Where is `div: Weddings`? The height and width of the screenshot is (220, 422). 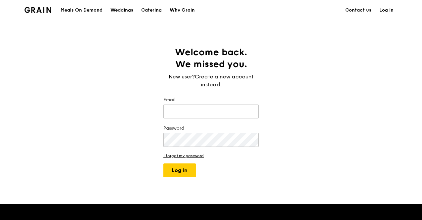
div: Weddings is located at coordinates (122, 10).